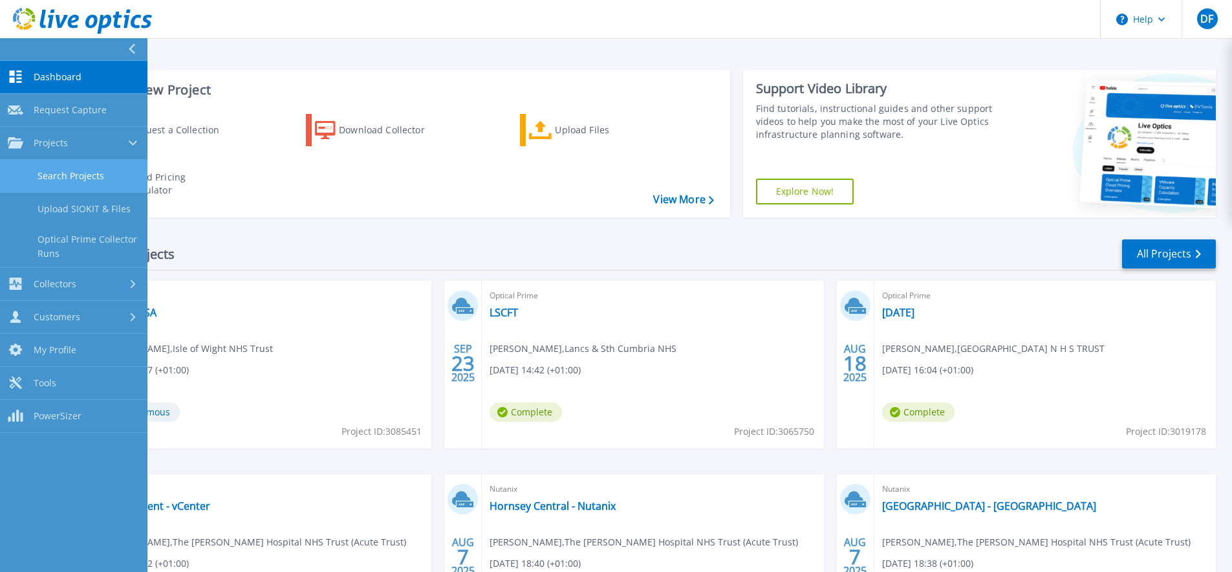 Image resolution: width=1232 pixels, height=572 pixels. Describe the element at coordinates (592, 130) in the screenshot. I see `a: Upload Files` at that location.